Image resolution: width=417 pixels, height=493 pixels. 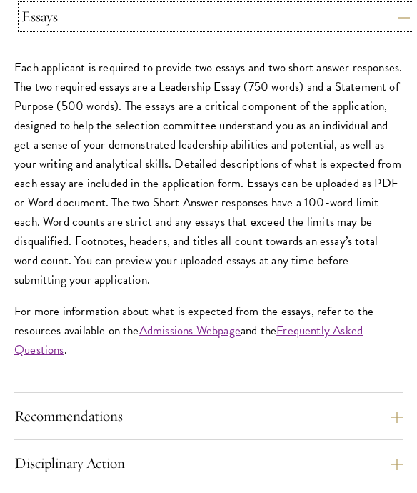 What do you see at coordinates (208, 330) in the screenshot?
I see `p: For more information about what is expected from the essays, refer to the resources available on ...` at bounding box center [208, 330].